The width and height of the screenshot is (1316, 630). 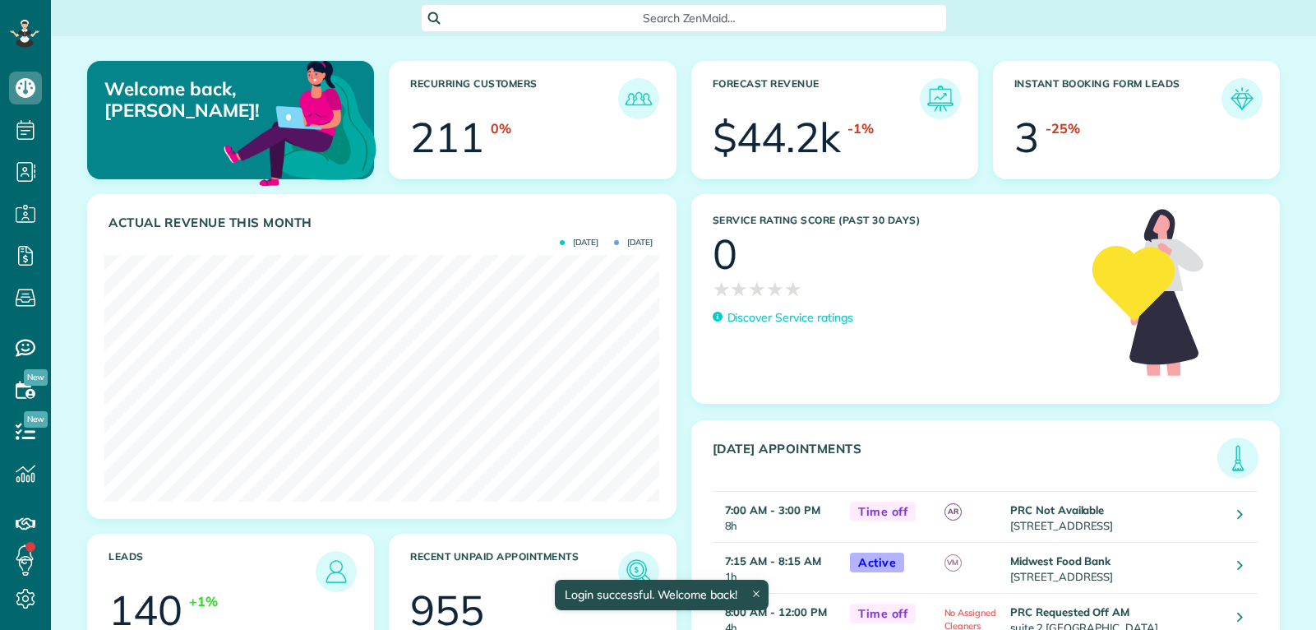 I want to click on h3: Forecast Revenue, so click(x=817, y=99).